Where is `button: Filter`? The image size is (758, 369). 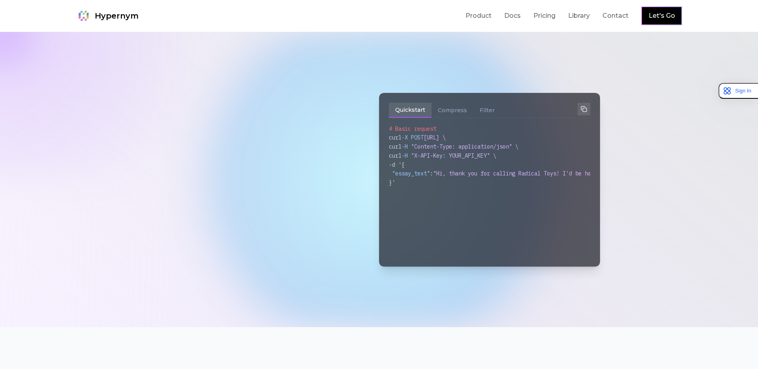 button: Filter is located at coordinates (487, 110).